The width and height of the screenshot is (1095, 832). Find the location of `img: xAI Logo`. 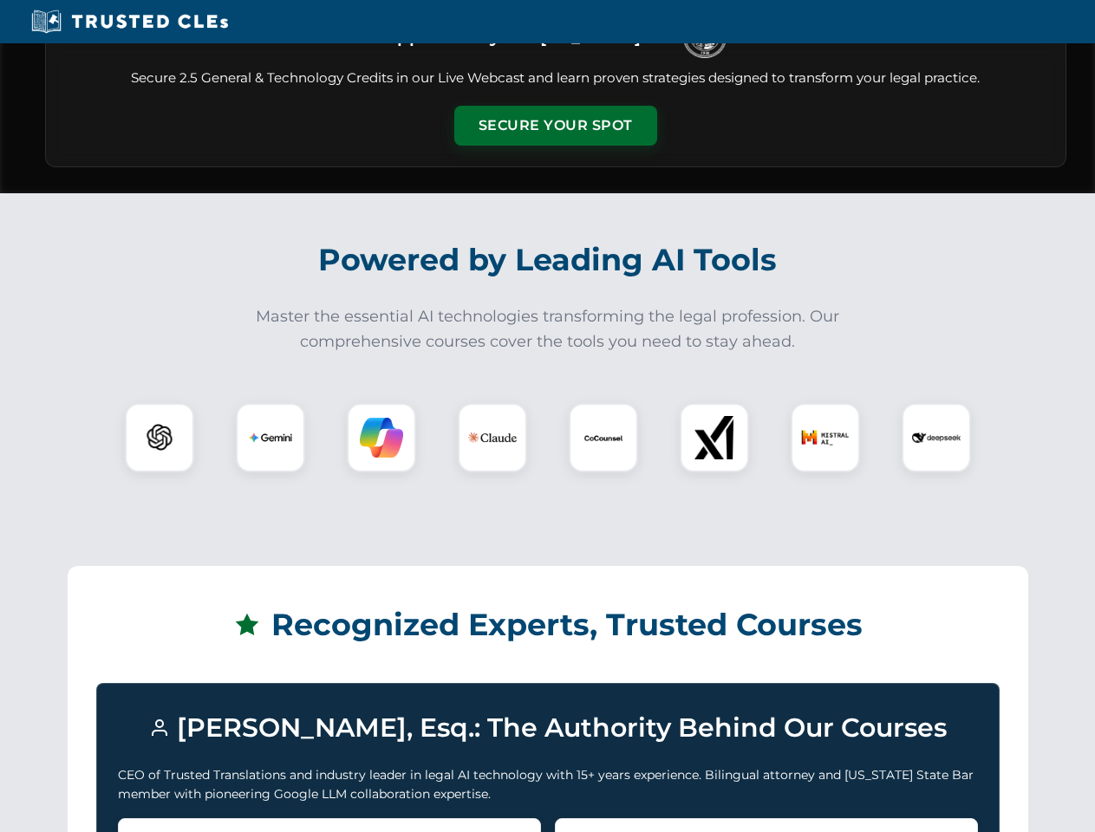

img: xAI Logo is located at coordinates (714, 438).